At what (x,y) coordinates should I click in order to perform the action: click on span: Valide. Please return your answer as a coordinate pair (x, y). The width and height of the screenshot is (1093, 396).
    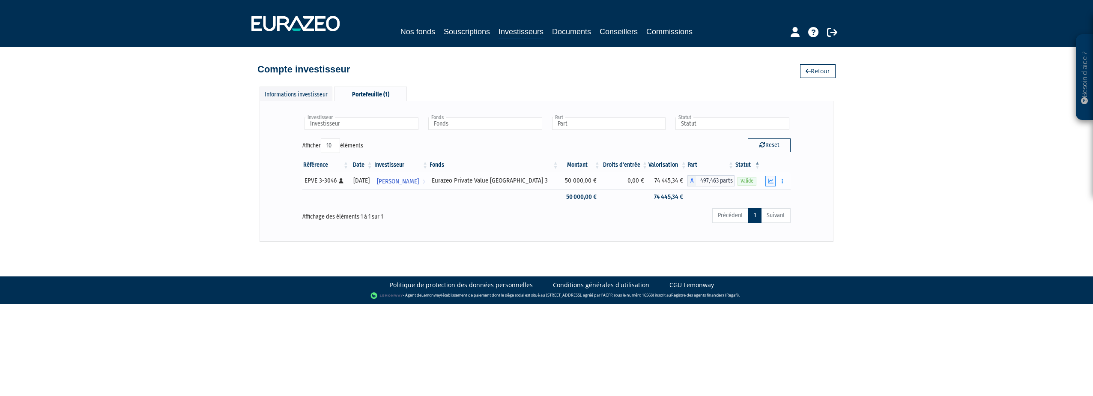
    Looking at the image, I should click on (747, 181).